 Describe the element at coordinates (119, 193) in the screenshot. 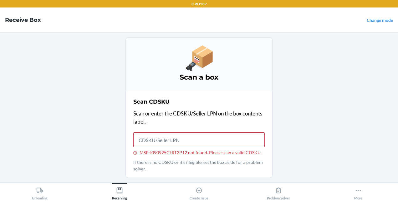

I see `div: Receiving` at that location.